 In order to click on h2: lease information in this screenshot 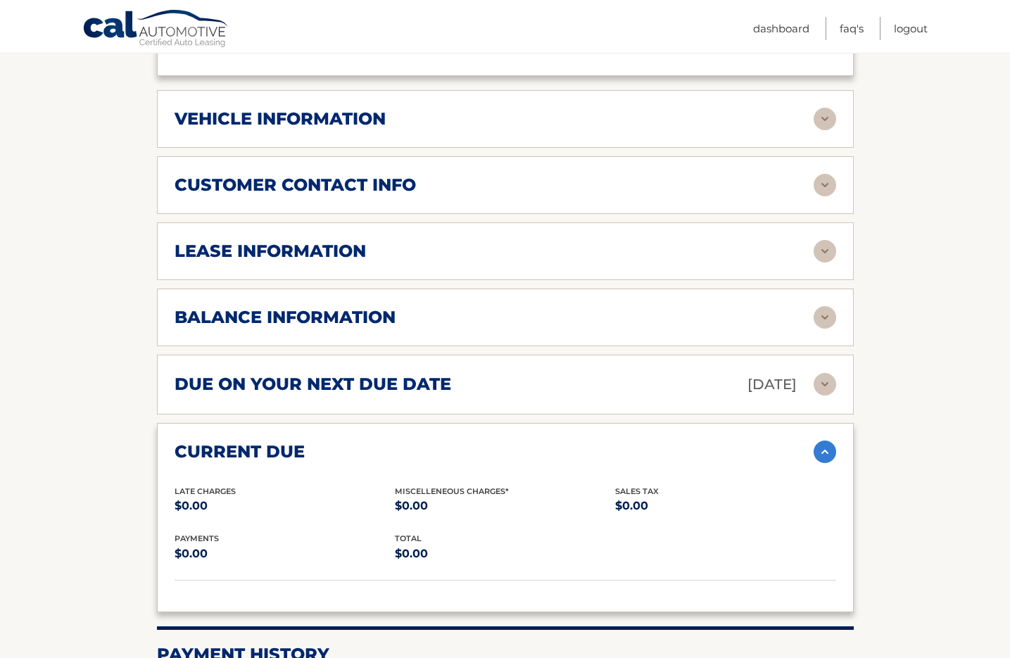, I will do `click(270, 251)`.